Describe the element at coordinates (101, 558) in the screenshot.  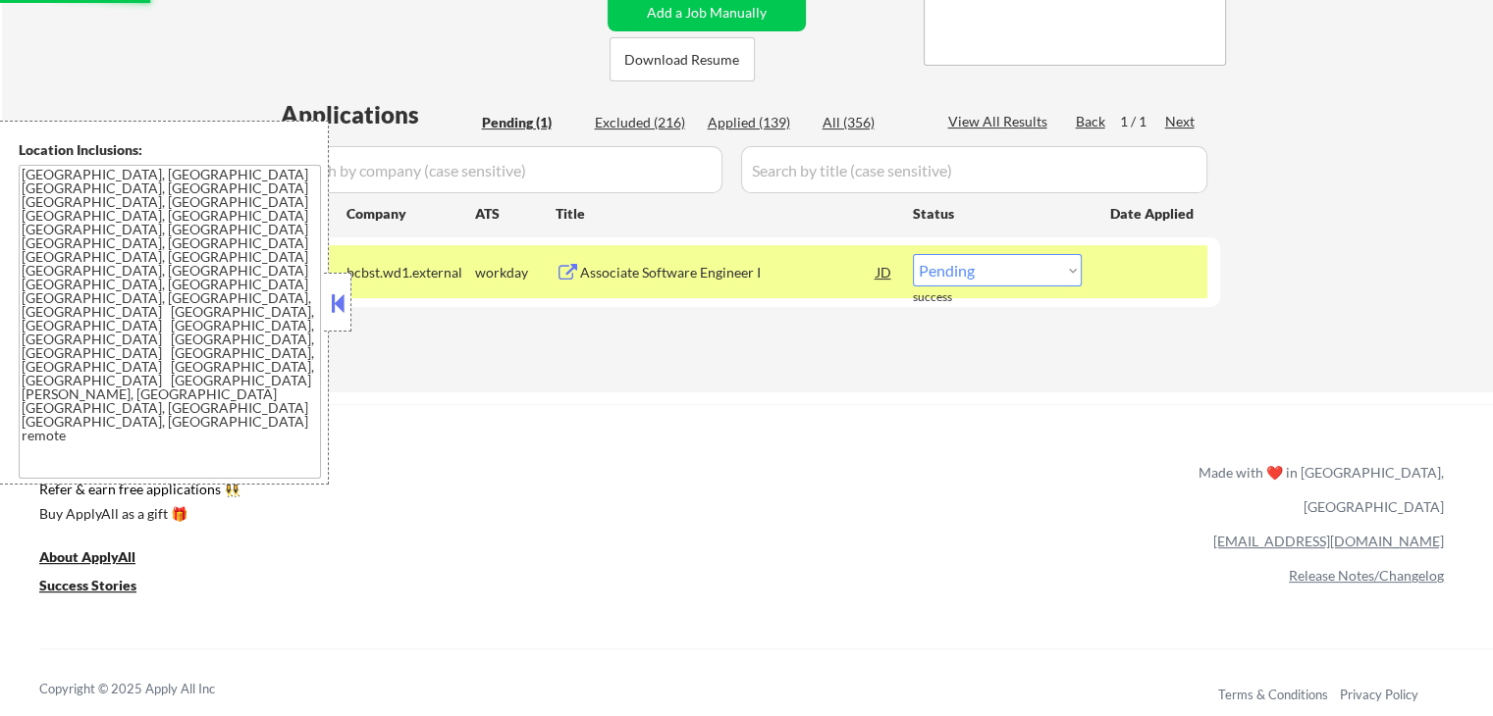
I see `a: About ApplyAll` at that location.